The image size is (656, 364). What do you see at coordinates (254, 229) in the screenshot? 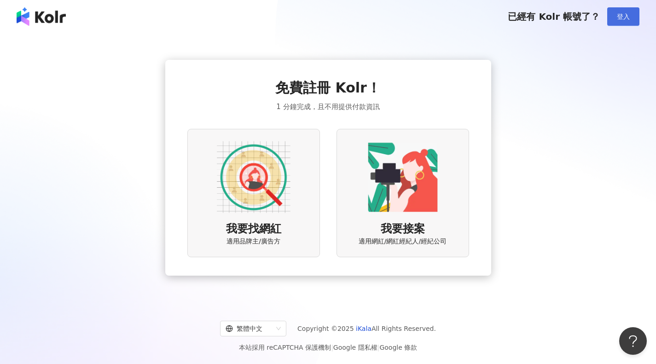
I see `span: 我要找網紅` at bounding box center [254, 229].